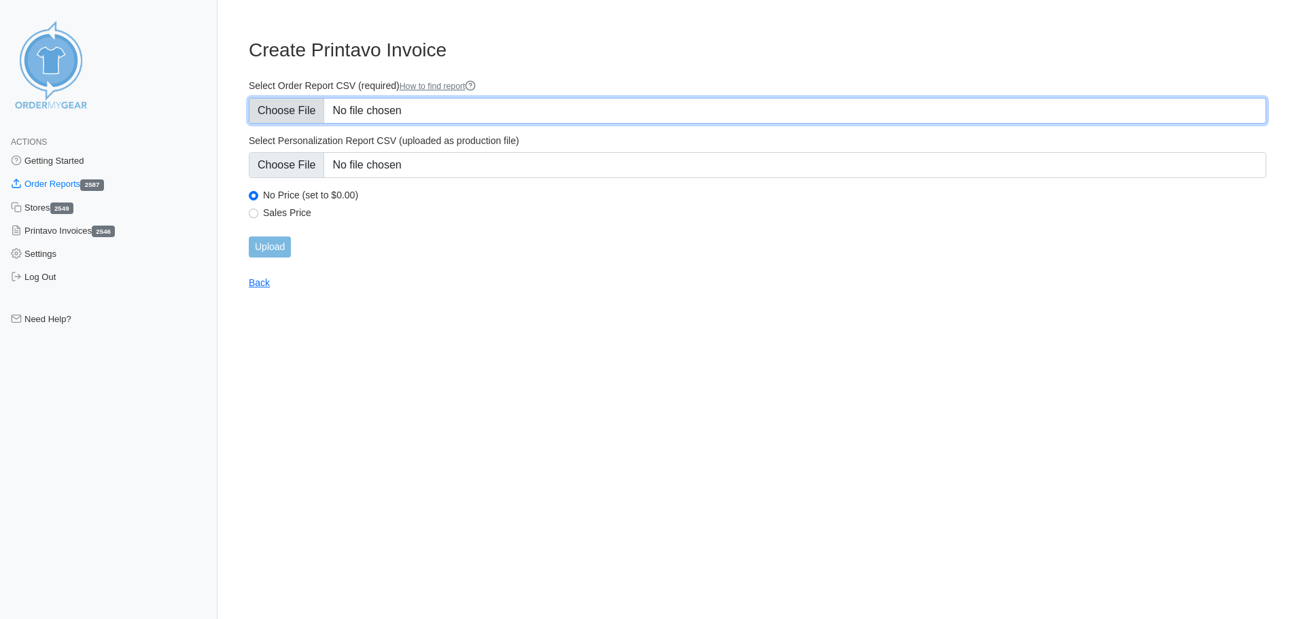  What do you see at coordinates (765, 195) in the screenshot?
I see `label: No Price (set to $0.00)` at bounding box center [765, 195].